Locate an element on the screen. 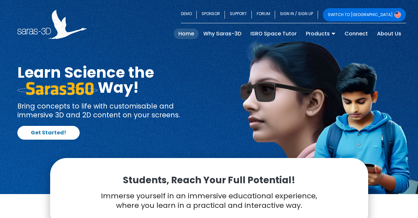  h1: Learn Science the Way! is located at coordinates (111, 80).